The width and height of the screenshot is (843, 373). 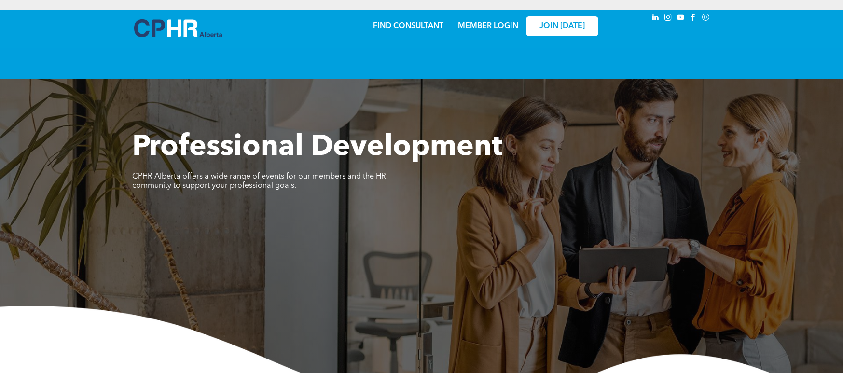 I want to click on a: linkedin, so click(x=656, y=18).